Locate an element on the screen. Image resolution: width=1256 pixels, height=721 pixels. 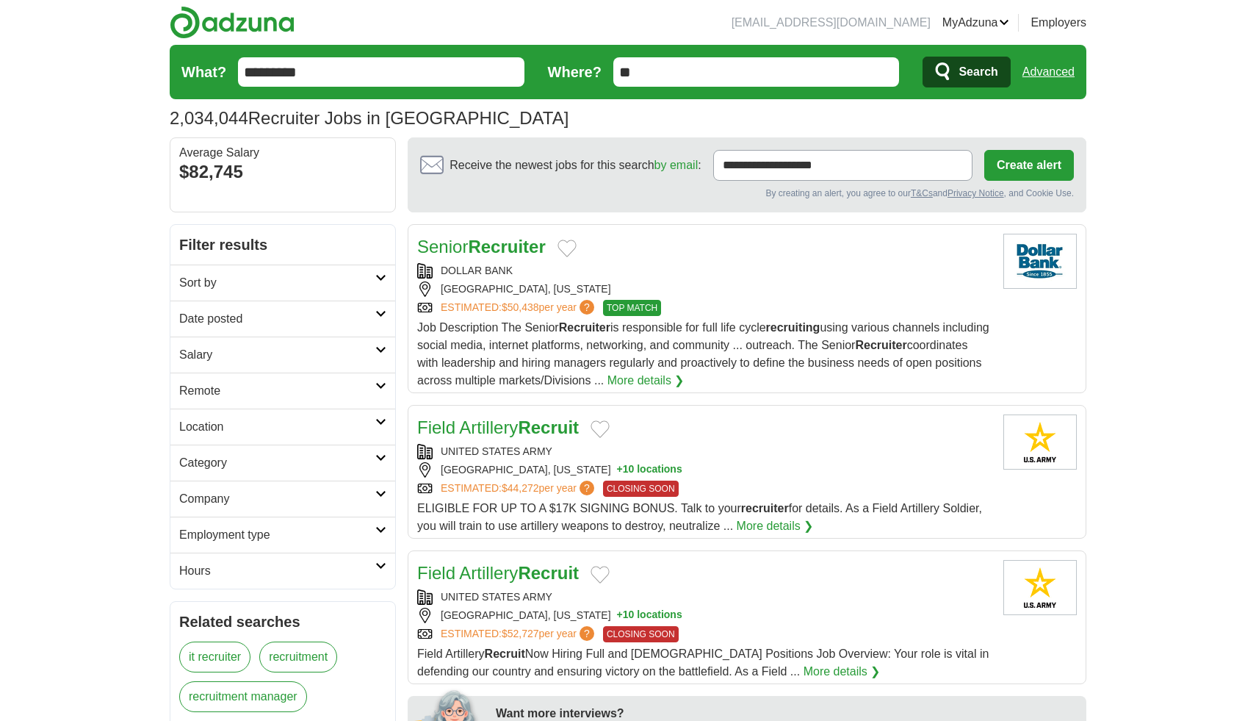
h2: Hours is located at coordinates (277, 571).